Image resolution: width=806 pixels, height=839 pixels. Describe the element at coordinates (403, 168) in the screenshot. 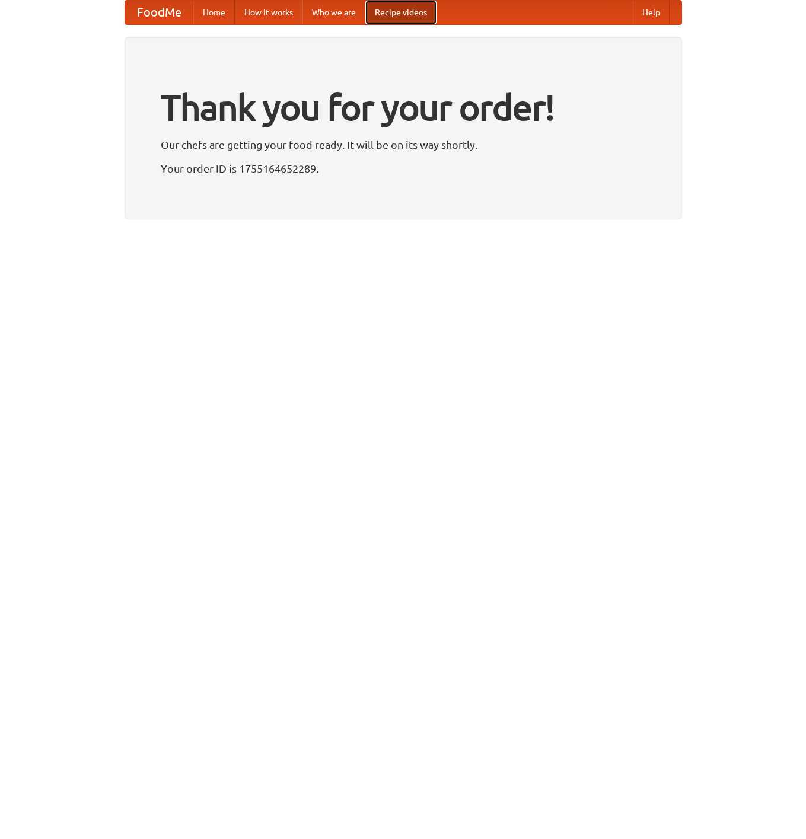

I see `p: Your order ID is 1755164652289.` at that location.